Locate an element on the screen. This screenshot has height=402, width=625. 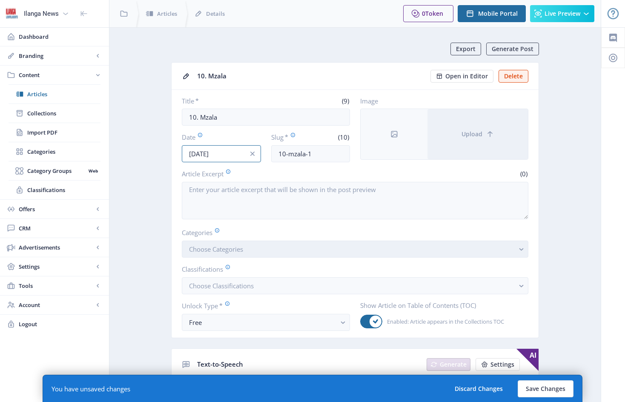
button: Discard Changes is located at coordinates (479, 389).